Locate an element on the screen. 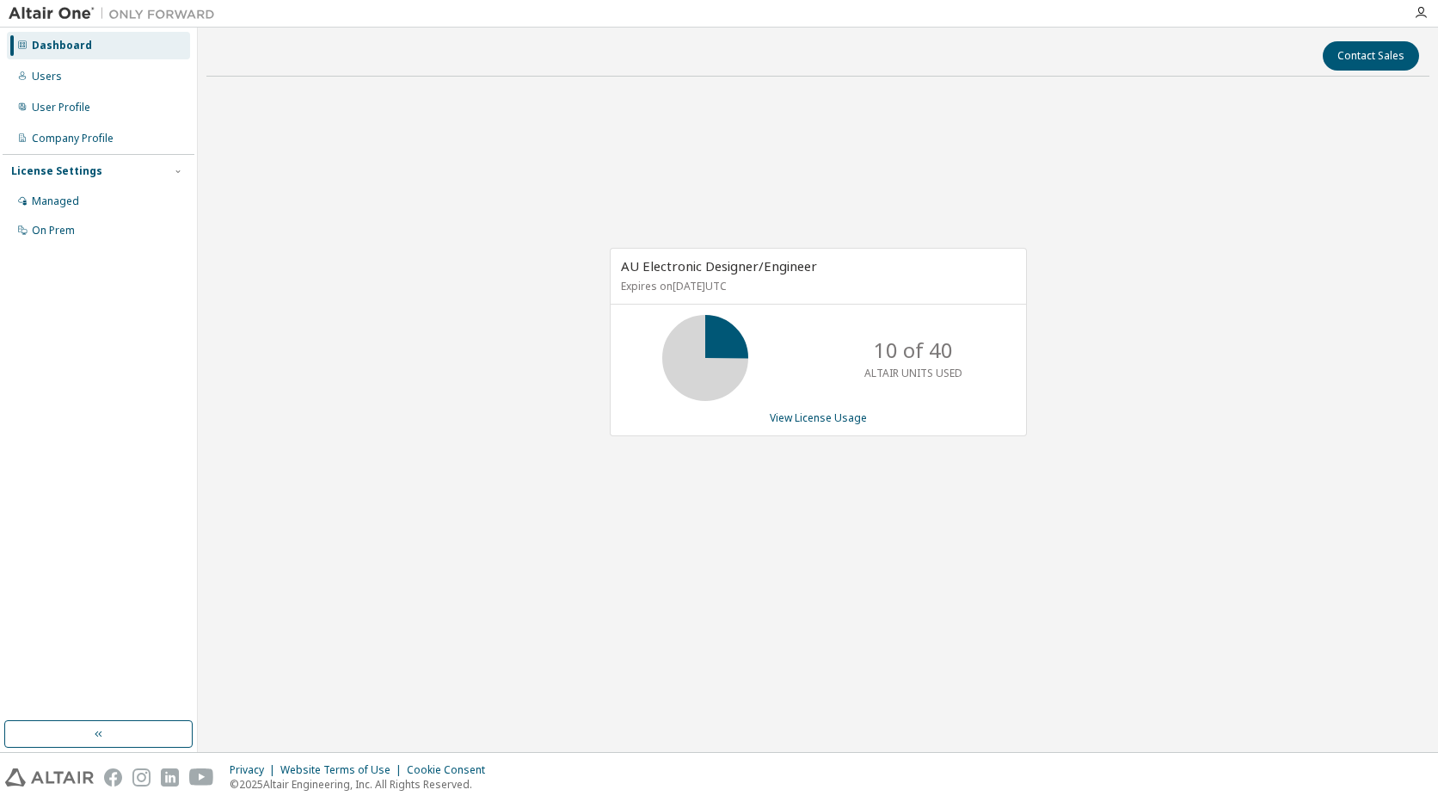  div: Cookie Consent is located at coordinates (451, 770).